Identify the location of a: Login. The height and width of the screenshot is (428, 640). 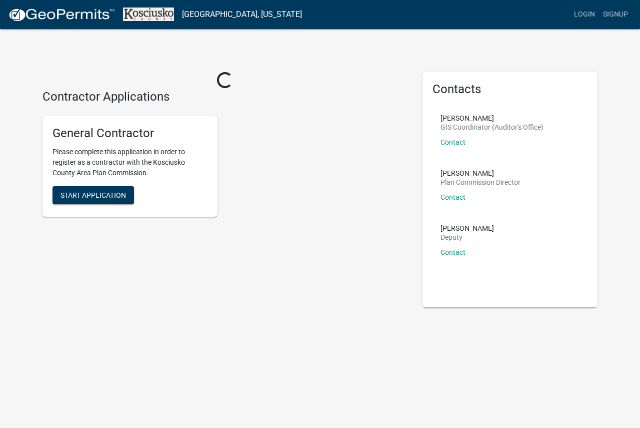
(585, 15).